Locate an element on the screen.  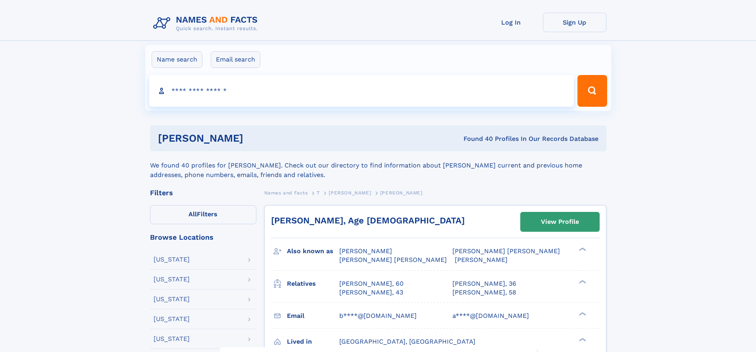
label: Email search is located at coordinates (235, 59).